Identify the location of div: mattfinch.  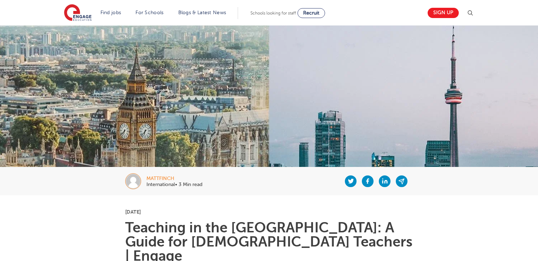
(174, 179).